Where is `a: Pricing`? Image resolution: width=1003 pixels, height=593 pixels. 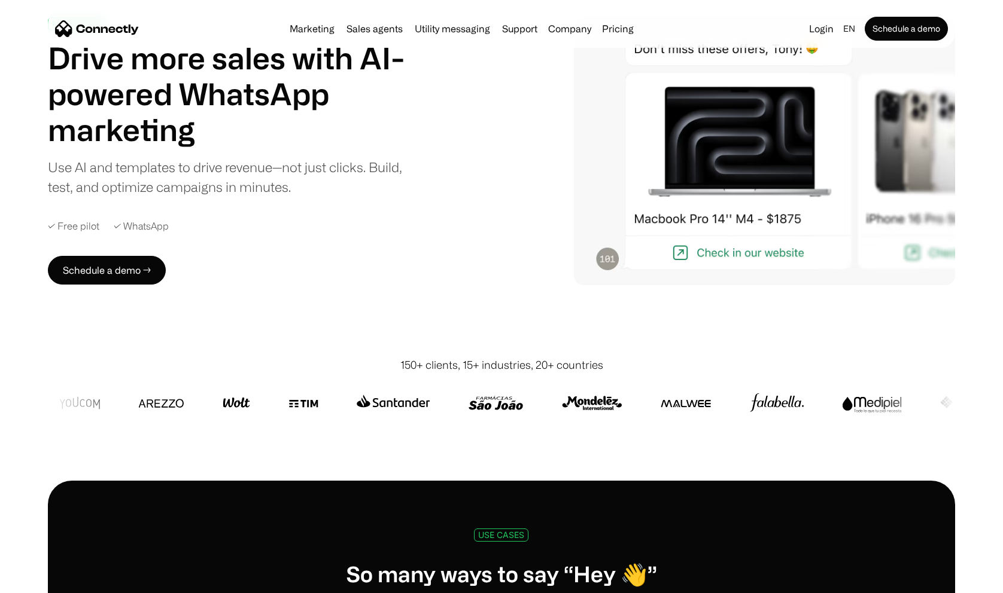
a: Pricing is located at coordinates (617, 29).